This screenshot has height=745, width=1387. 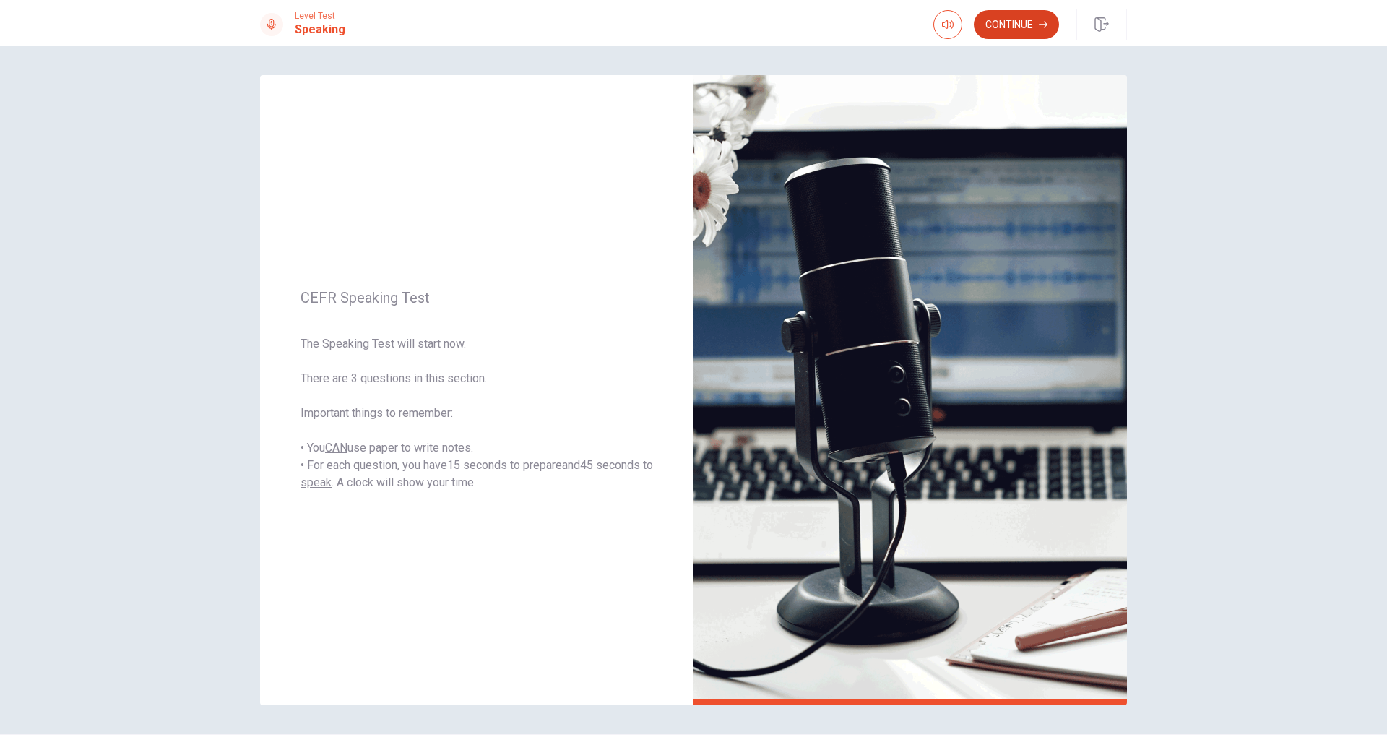 I want to click on span: The Speaking Test will start now. There are 3 questions in this section. Important things to reme..., so click(x=477, y=413).